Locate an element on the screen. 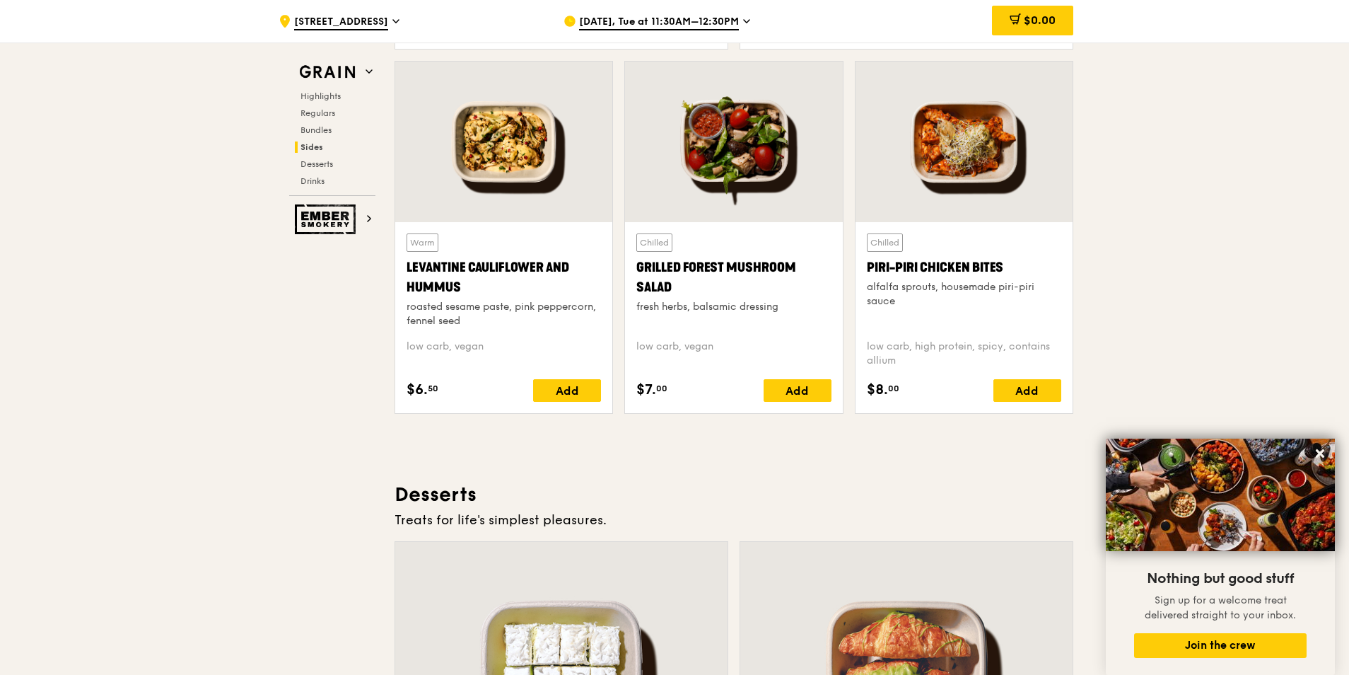 The height and width of the screenshot is (675, 1349). span: 50 is located at coordinates (433, 388).